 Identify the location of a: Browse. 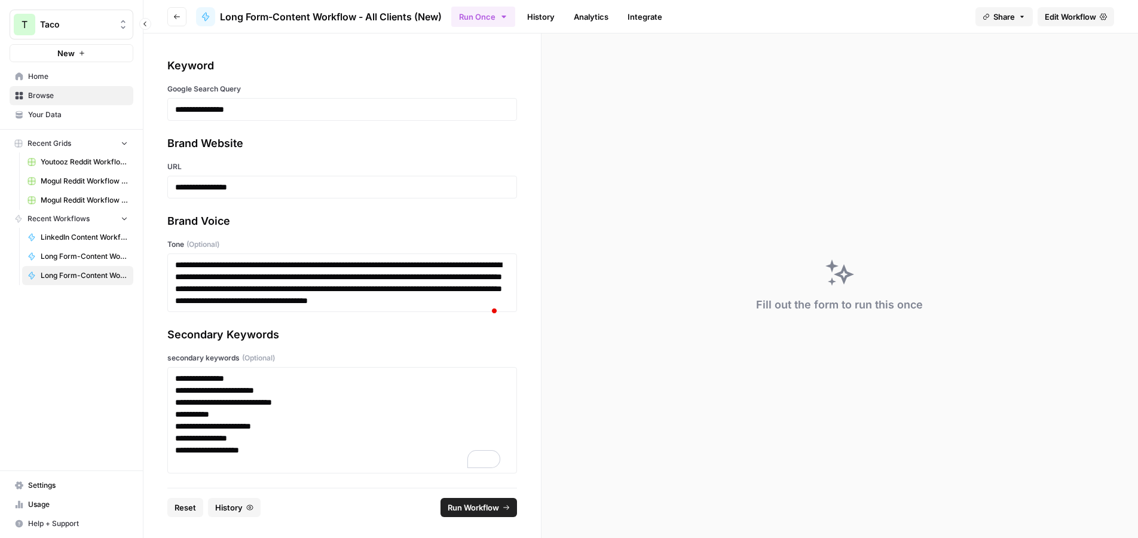
(71, 96).